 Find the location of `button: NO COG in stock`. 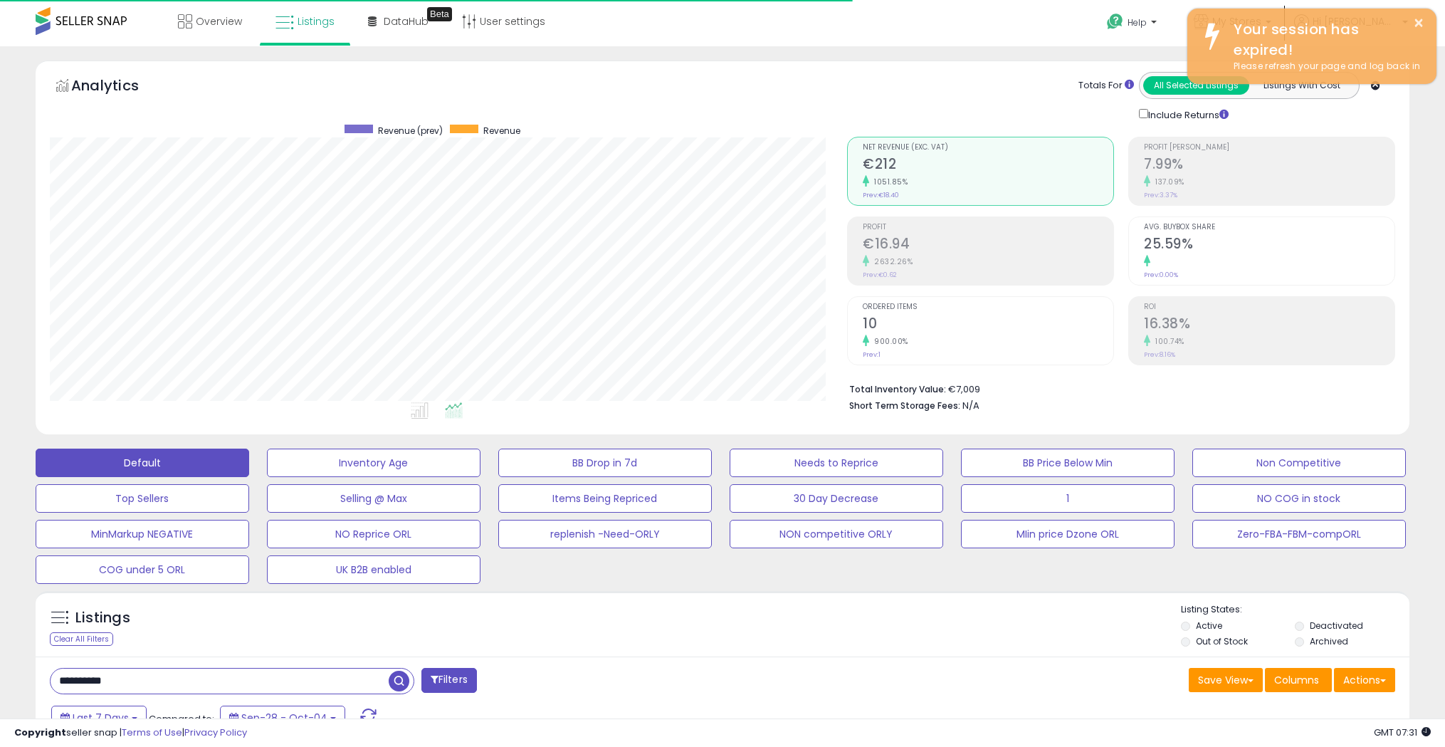

button: NO COG in stock is located at coordinates (1299, 498).